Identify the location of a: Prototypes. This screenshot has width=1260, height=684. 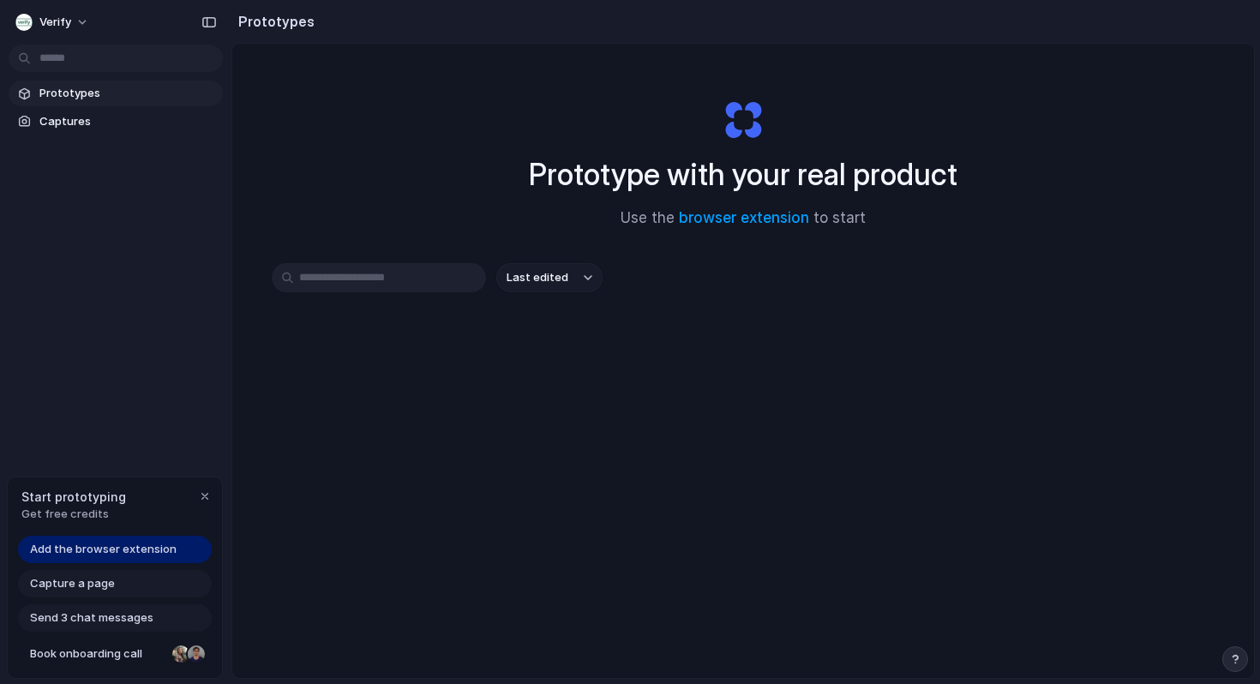
(116, 93).